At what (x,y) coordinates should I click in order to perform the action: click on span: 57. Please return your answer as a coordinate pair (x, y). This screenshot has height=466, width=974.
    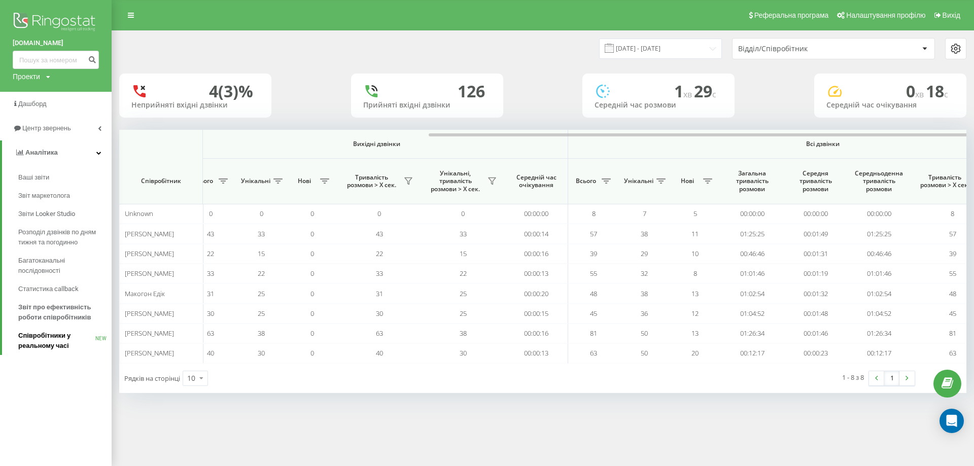
    Looking at the image, I should click on (594, 234).